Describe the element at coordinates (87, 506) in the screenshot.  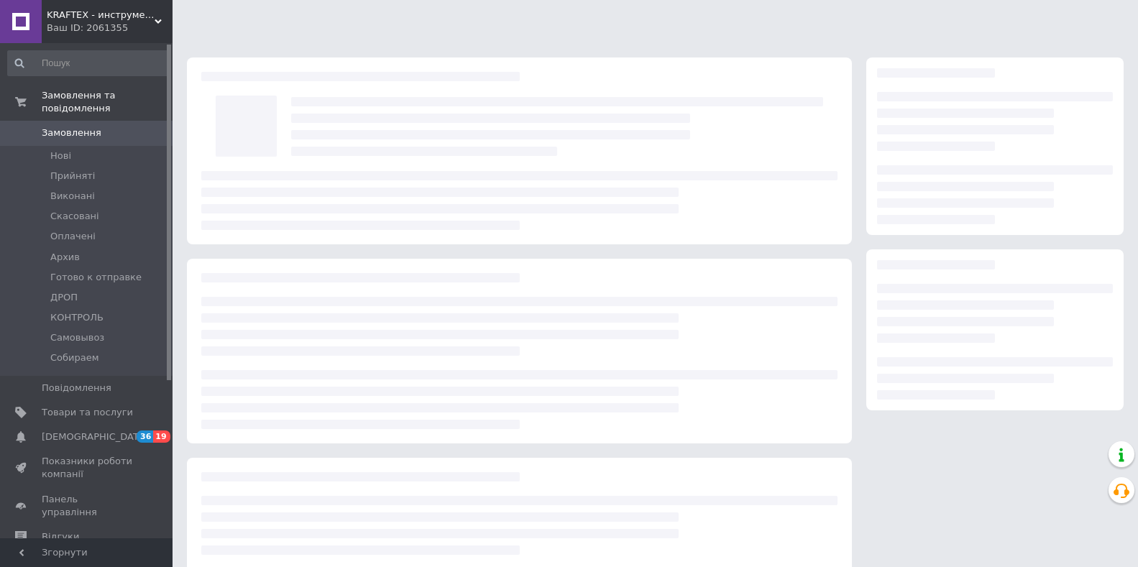
I see `span: Панель управління` at that location.